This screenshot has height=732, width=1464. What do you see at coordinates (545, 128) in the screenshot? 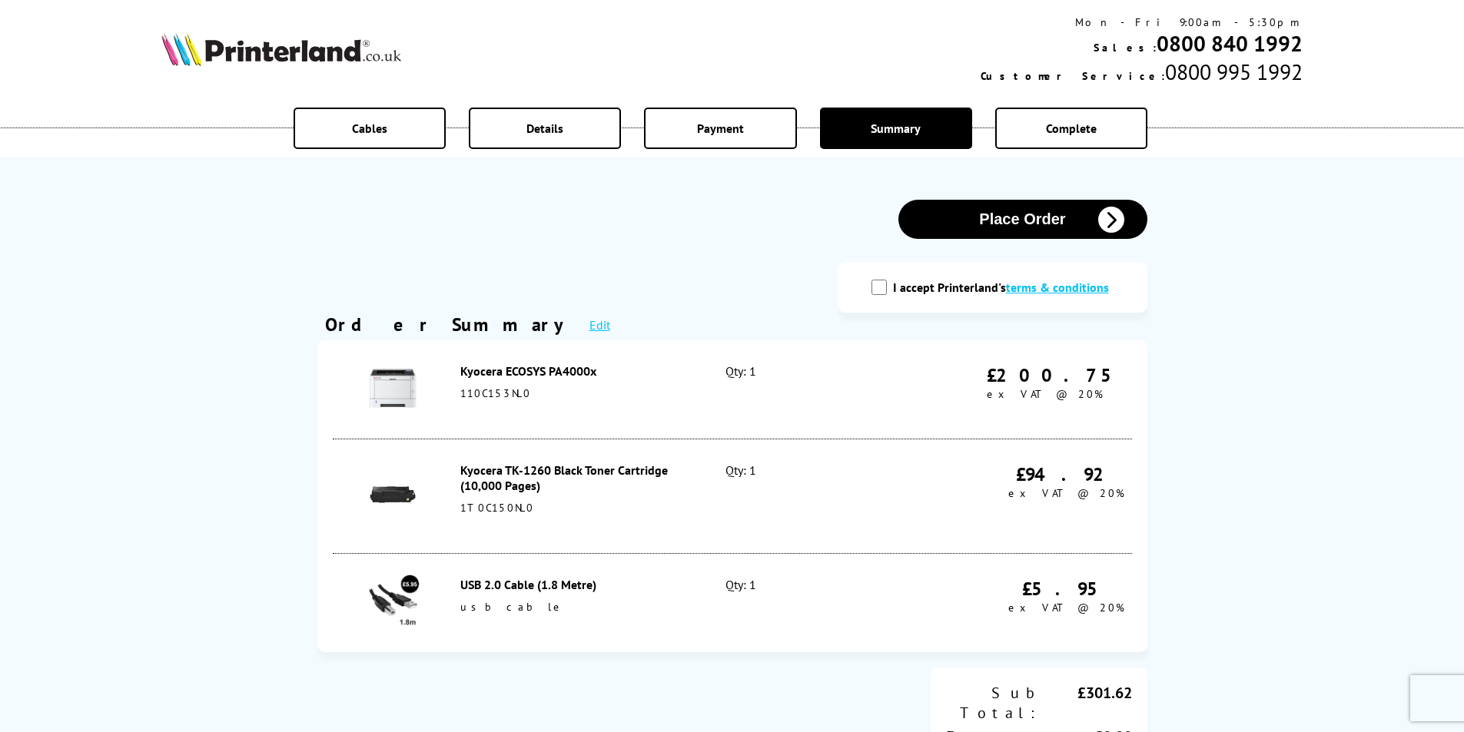
I see `span: Details` at bounding box center [545, 128].